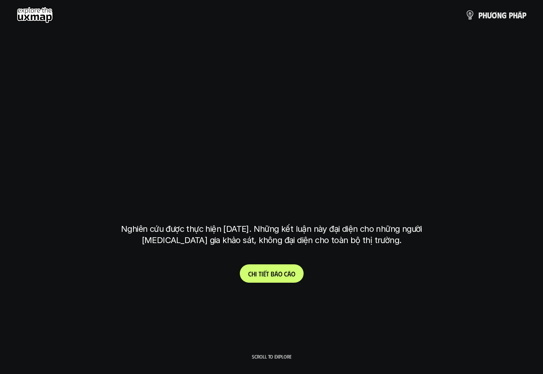  Describe the element at coordinates (274, 98) in the screenshot. I see `h6: Kết quả nghiên cứu` at that location.